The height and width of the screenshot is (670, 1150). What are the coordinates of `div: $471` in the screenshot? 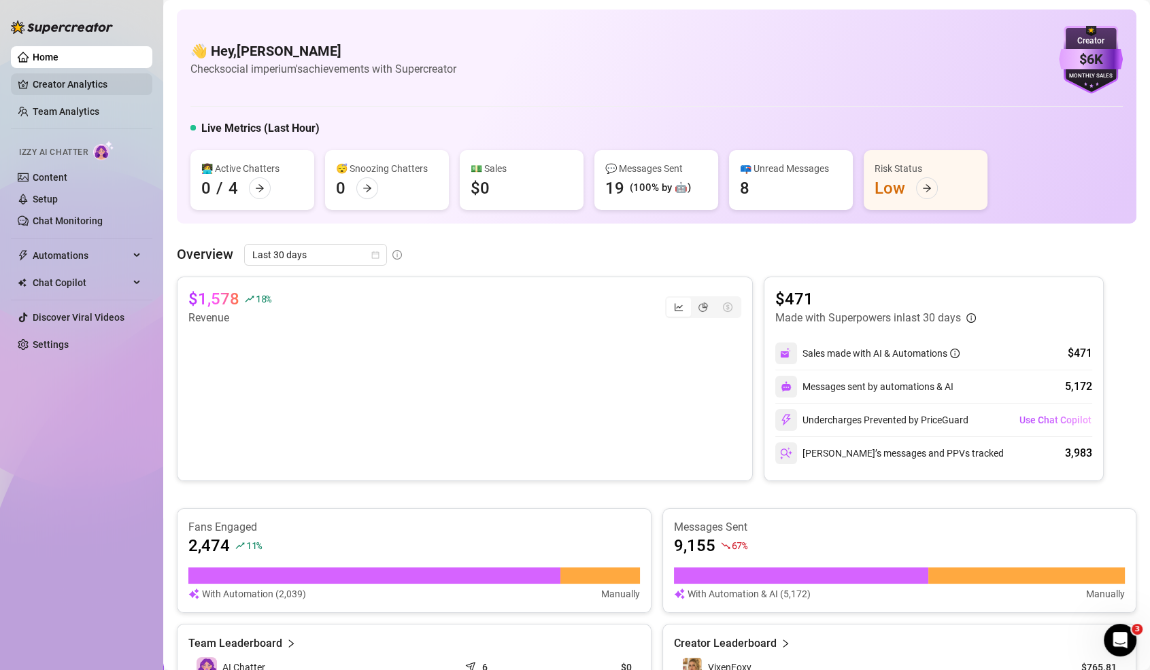 It's located at (1080, 354).